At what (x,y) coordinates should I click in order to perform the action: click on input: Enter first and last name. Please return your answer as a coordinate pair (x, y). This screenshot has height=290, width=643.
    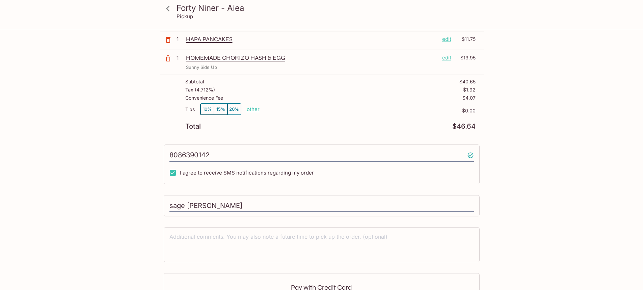
    Looking at the image, I should click on (322, 206).